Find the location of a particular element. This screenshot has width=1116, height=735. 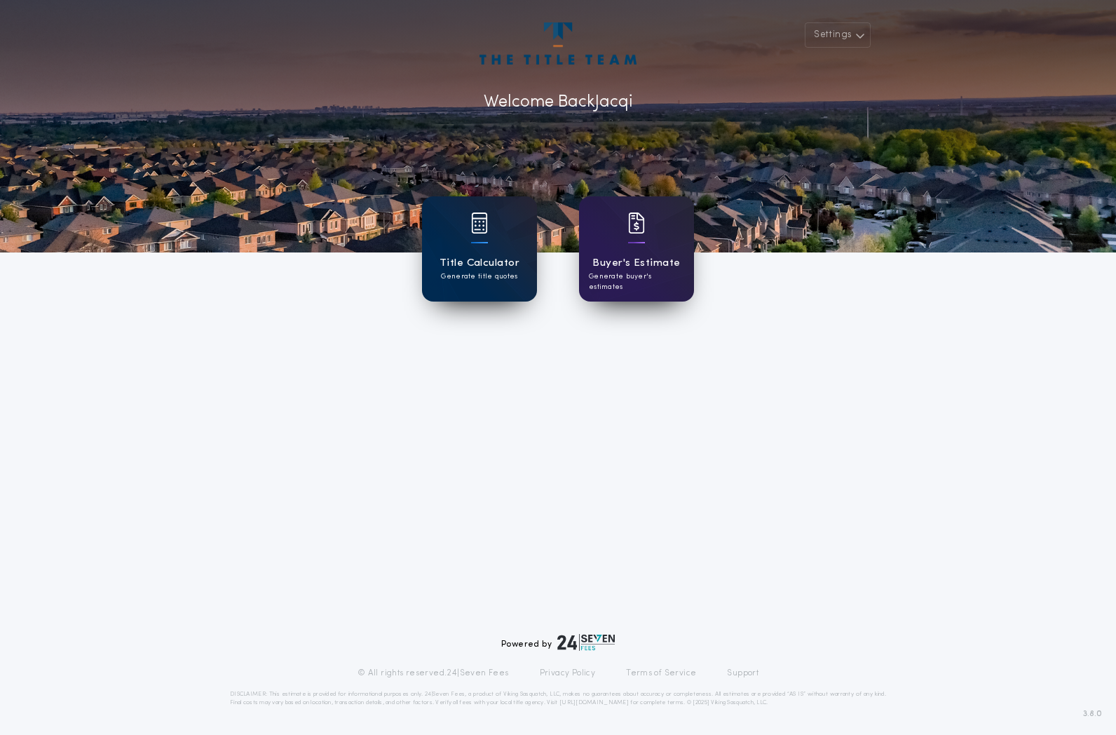

a: card iconTitle CalculatorGenerate title quotes is located at coordinates (480, 249).